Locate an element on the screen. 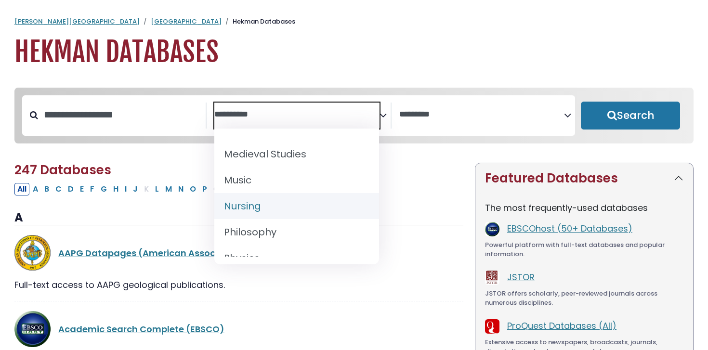  button: Filter Results E is located at coordinates (82, 189).